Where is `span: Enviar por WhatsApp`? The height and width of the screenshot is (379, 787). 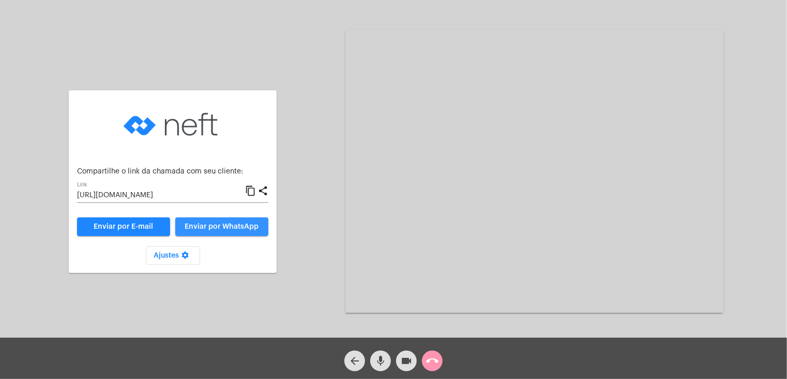
span: Enviar por WhatsApp is located at coordinates (222, 227).